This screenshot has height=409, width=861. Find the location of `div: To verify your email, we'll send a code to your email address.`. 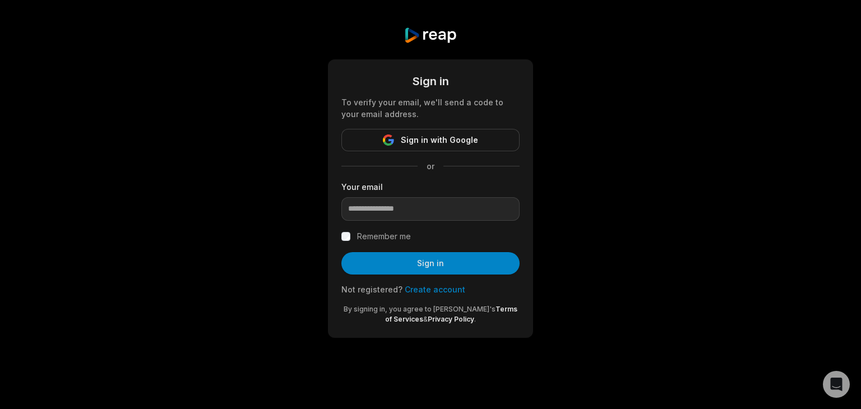

div: To verify your email, we'll send a code to your email address. is located at coordinates (431, 108).